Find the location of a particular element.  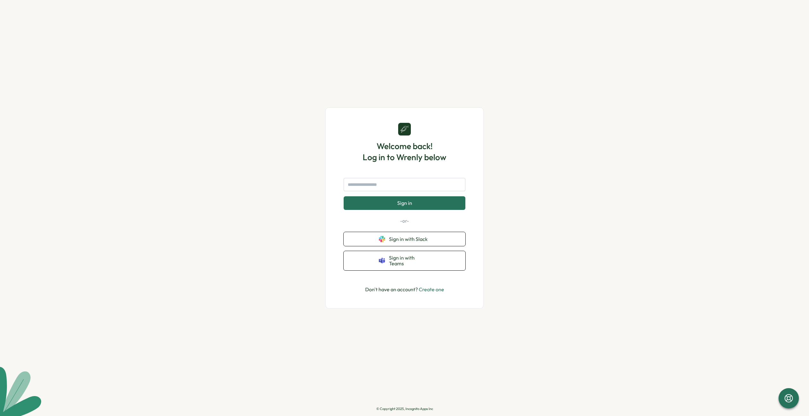

button: Sign in with Slack is located at coordinates (404, 239).